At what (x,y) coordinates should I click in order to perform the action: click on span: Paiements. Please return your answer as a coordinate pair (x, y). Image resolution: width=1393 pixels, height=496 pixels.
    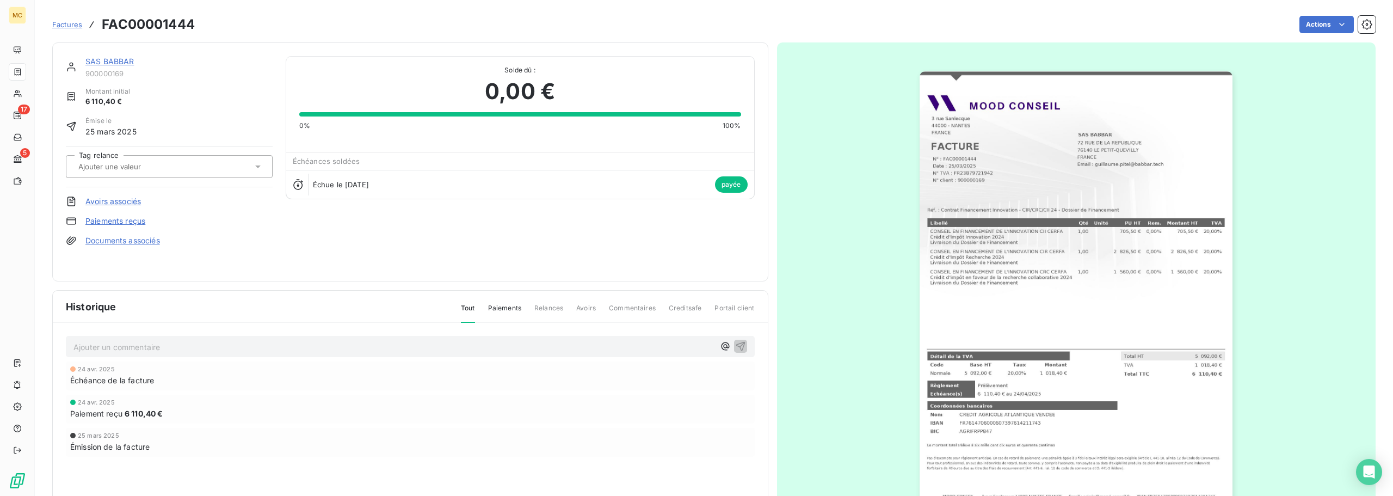
    Looking at the image, I should click on (504, 312).